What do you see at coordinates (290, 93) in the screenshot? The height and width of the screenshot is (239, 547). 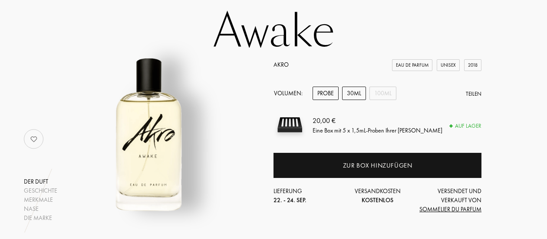 I see `div: Volumen:` at bounding box center [290, 93].